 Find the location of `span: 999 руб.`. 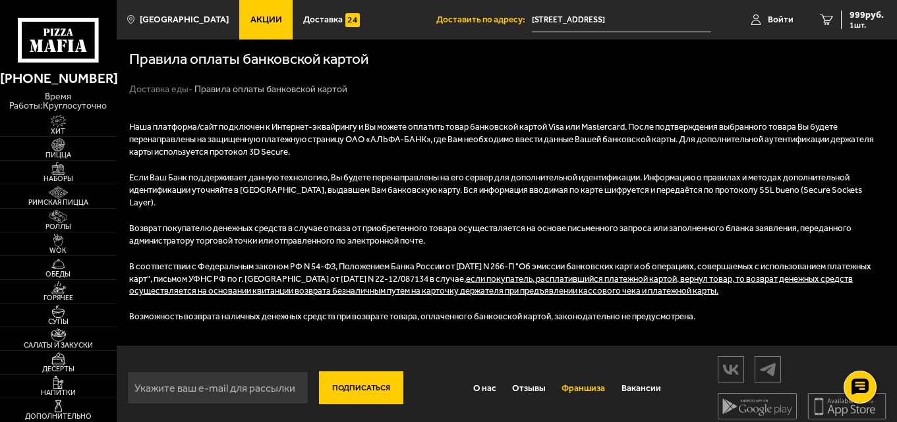

span: 999 руб. is located at coordinates (867, 15).